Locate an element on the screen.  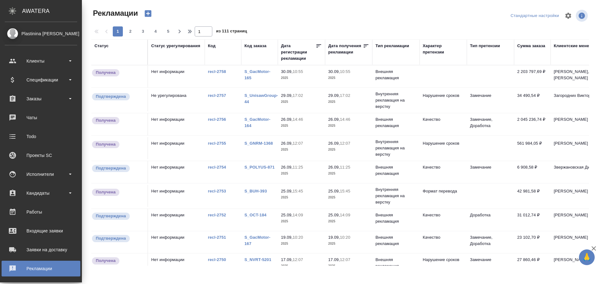
td: 6 908,58 ₽ is located at coordinates (532, 172).